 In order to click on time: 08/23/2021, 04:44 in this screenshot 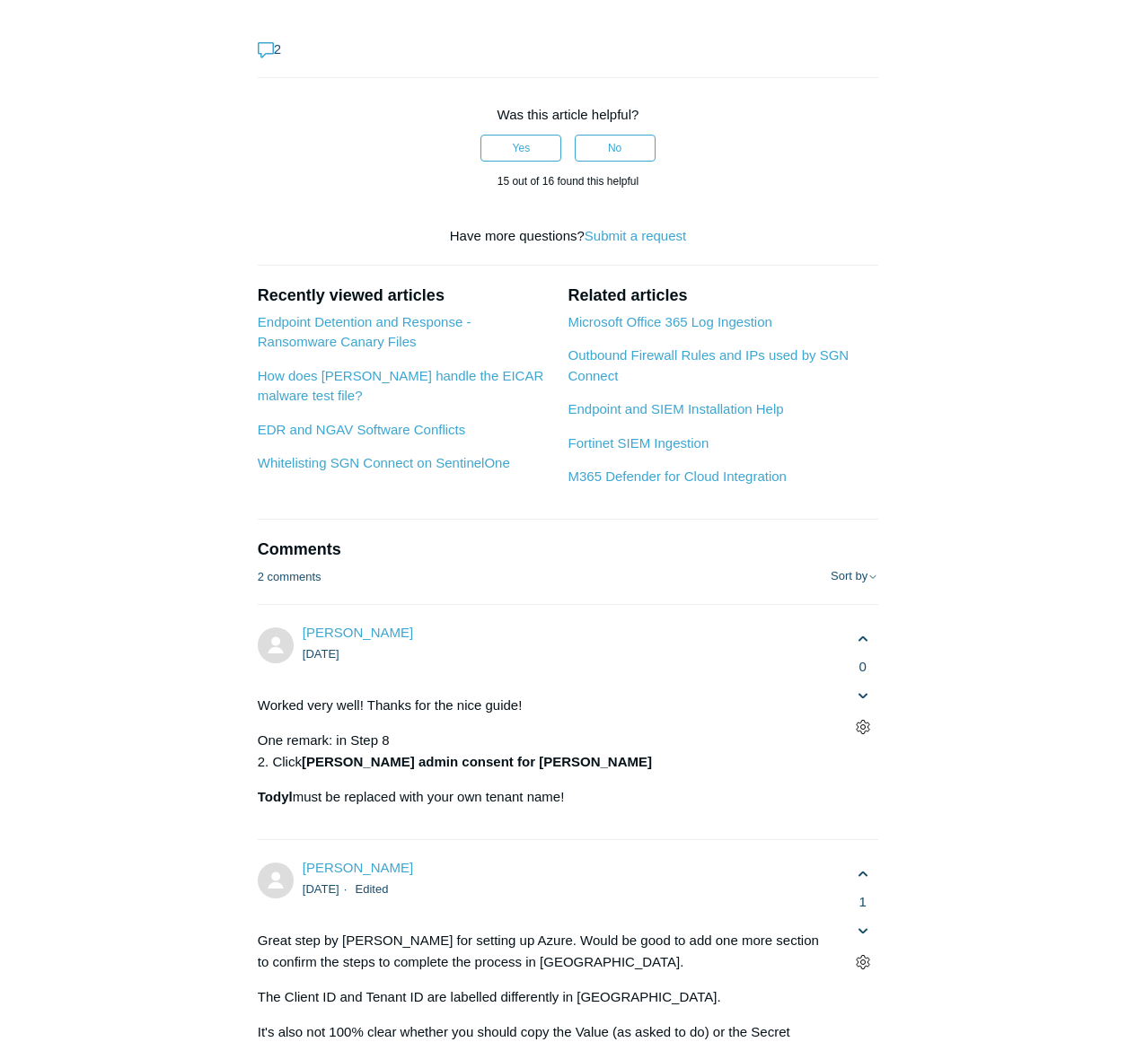, I will do `click(320, 889)`.